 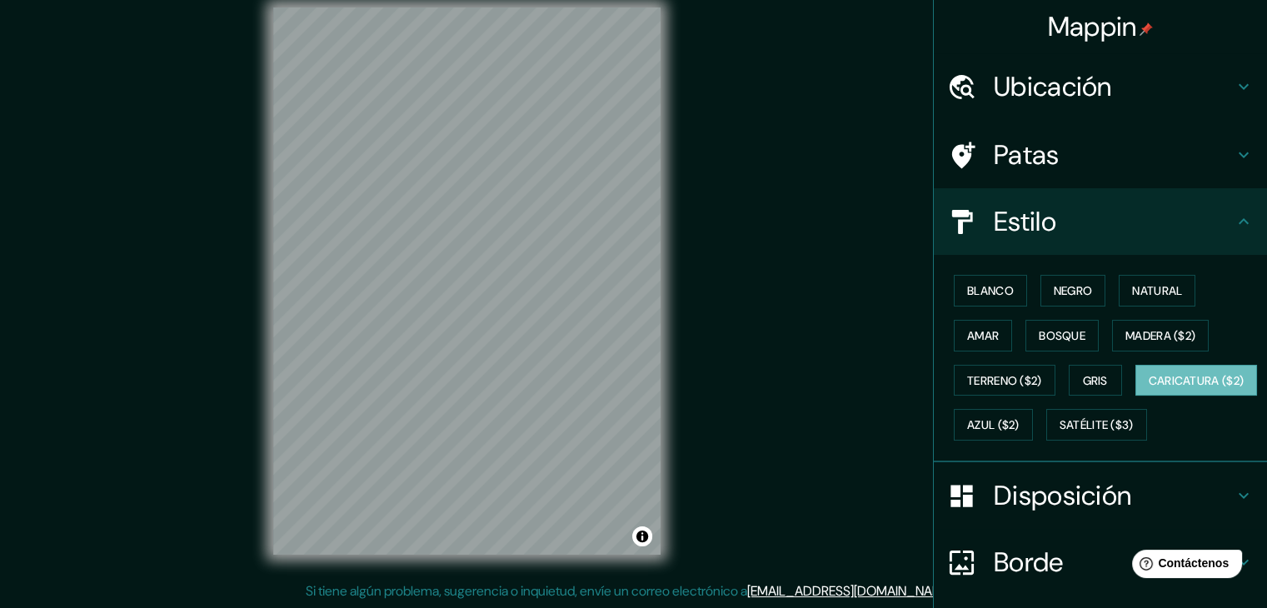 I want to click on button: Madera ($2), so click(x=1161, y=336).